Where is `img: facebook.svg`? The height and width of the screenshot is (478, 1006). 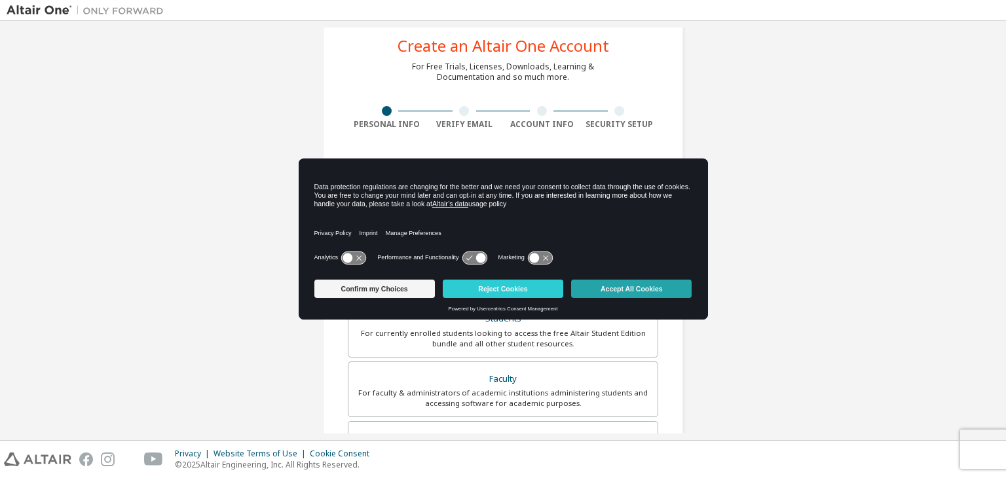
img: facebook.svg is located at coordinates (86, 459).